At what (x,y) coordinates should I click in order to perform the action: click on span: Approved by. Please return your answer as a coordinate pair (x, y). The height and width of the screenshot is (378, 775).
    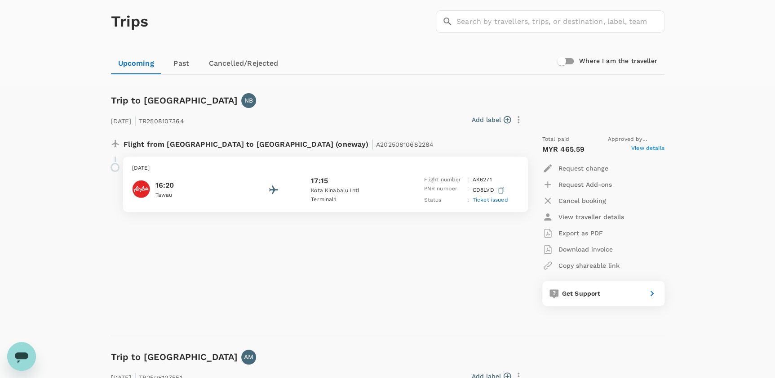
    Looking at the image, I should click on (636, 139).